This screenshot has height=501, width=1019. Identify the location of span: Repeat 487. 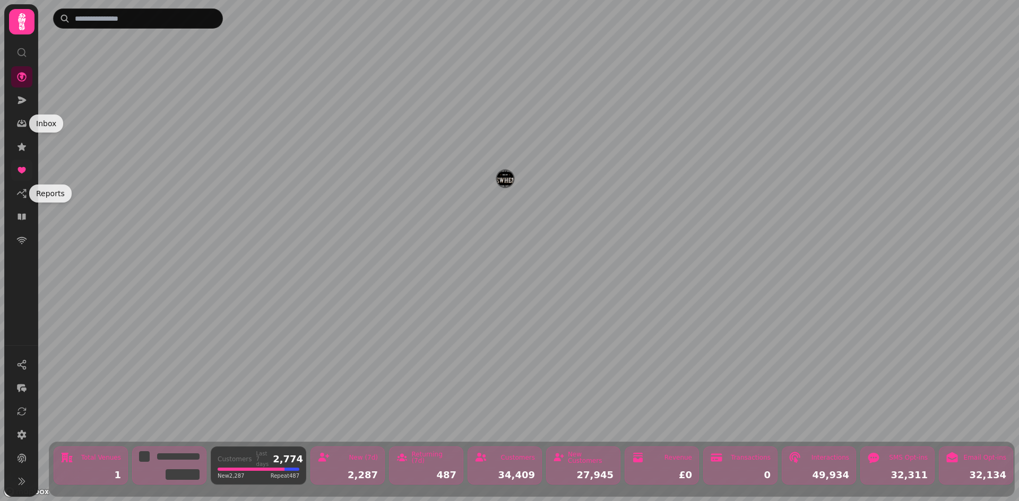
(285, 476).